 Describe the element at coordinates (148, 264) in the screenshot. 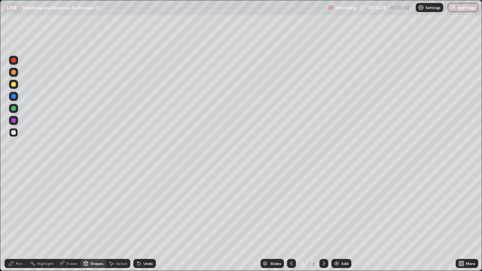

I see `div: Undo` at that location.